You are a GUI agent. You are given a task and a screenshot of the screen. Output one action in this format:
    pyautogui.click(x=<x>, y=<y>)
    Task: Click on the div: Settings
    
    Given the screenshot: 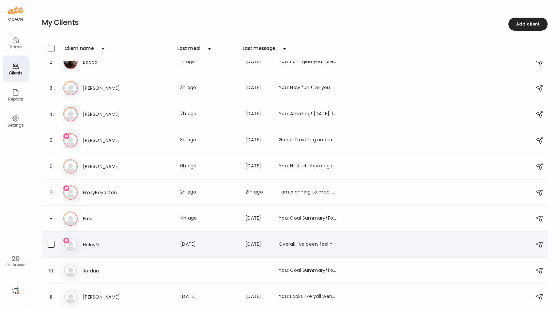 What is the action you would take?
    pyautogui.click(x=16, y=125)
    